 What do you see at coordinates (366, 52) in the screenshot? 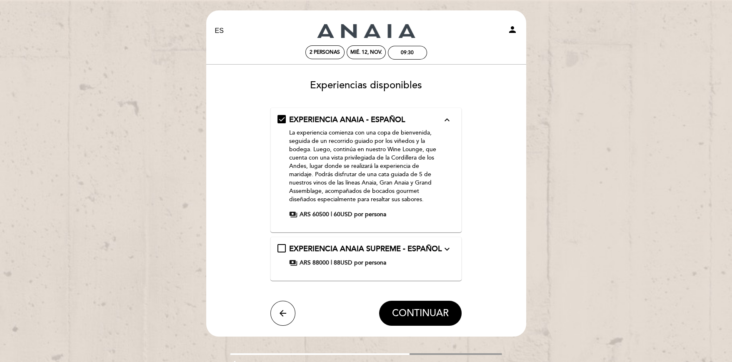
I see `div: mié. 12, nov.` at bounding box center [366, 52].